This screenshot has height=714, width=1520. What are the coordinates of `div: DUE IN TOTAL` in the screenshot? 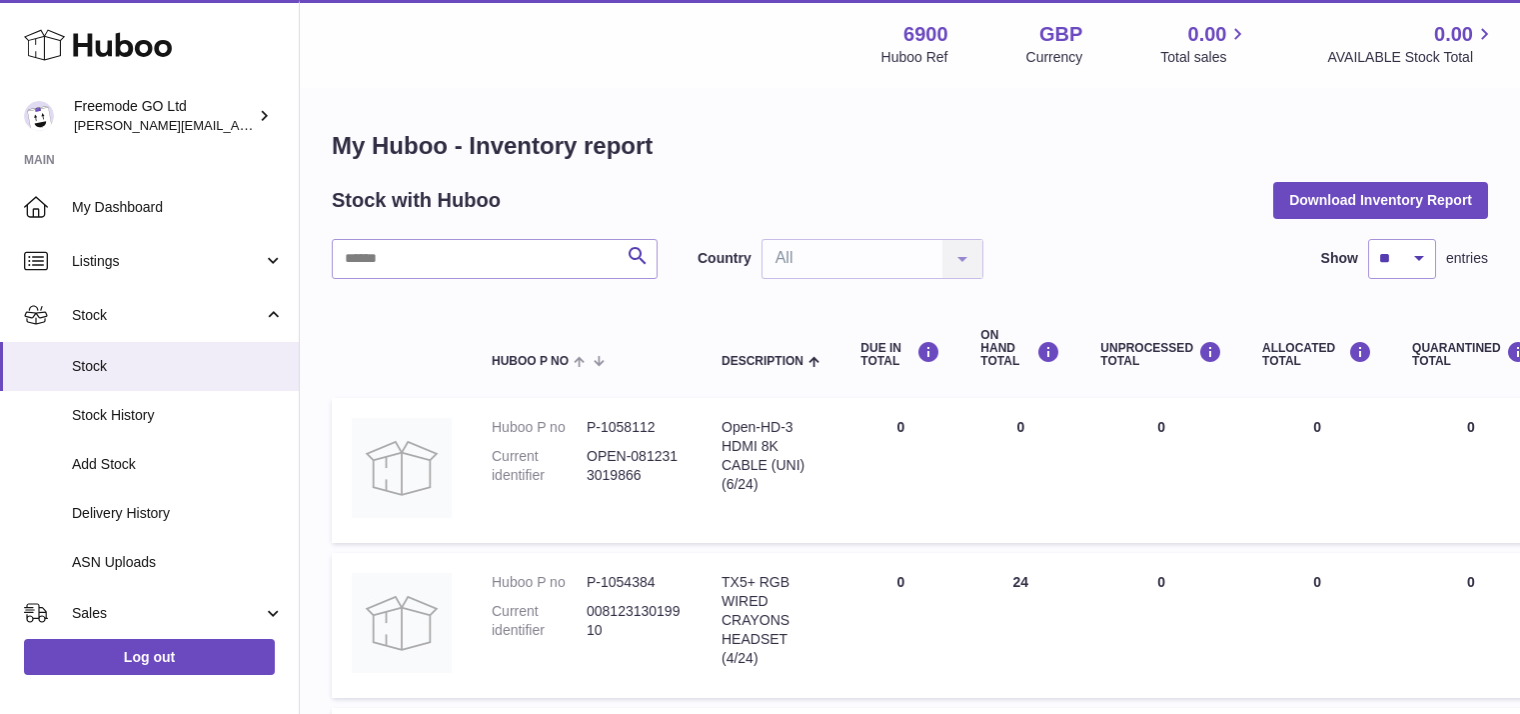 It's located at (900, 354).